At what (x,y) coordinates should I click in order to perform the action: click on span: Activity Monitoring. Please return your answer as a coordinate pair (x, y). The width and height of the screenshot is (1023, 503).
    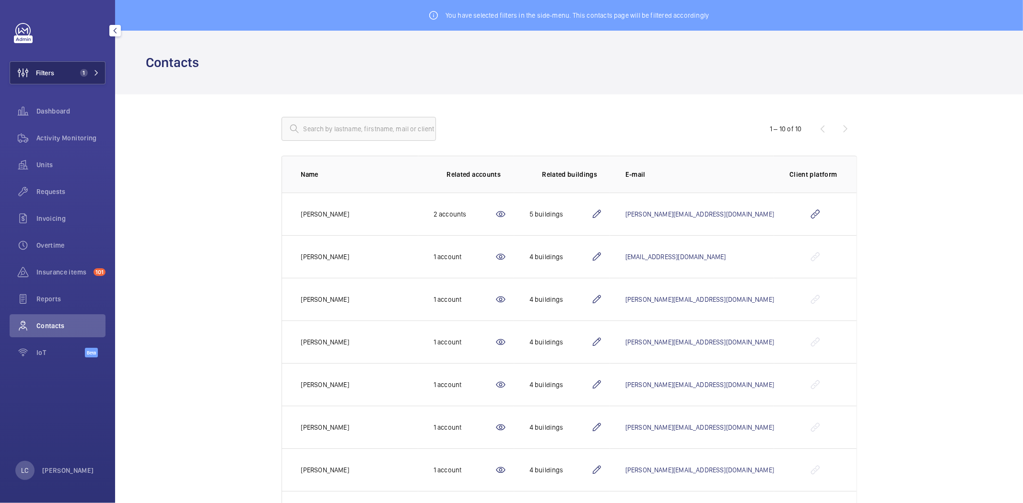
    Looking at the image, I should click on (71, 138).